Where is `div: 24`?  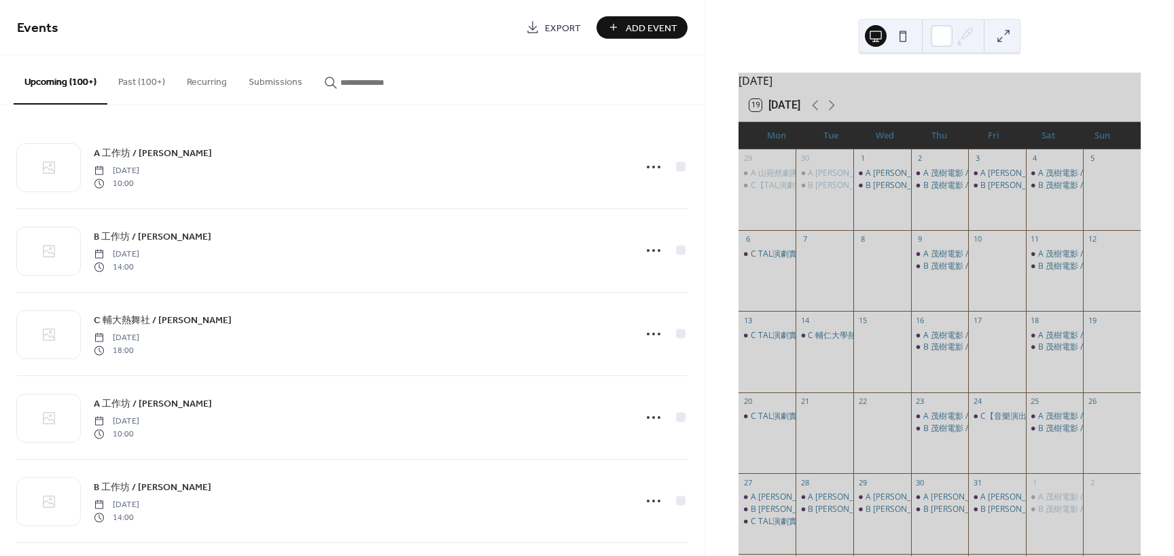
div: 24 is located at coordinates (977, 402).